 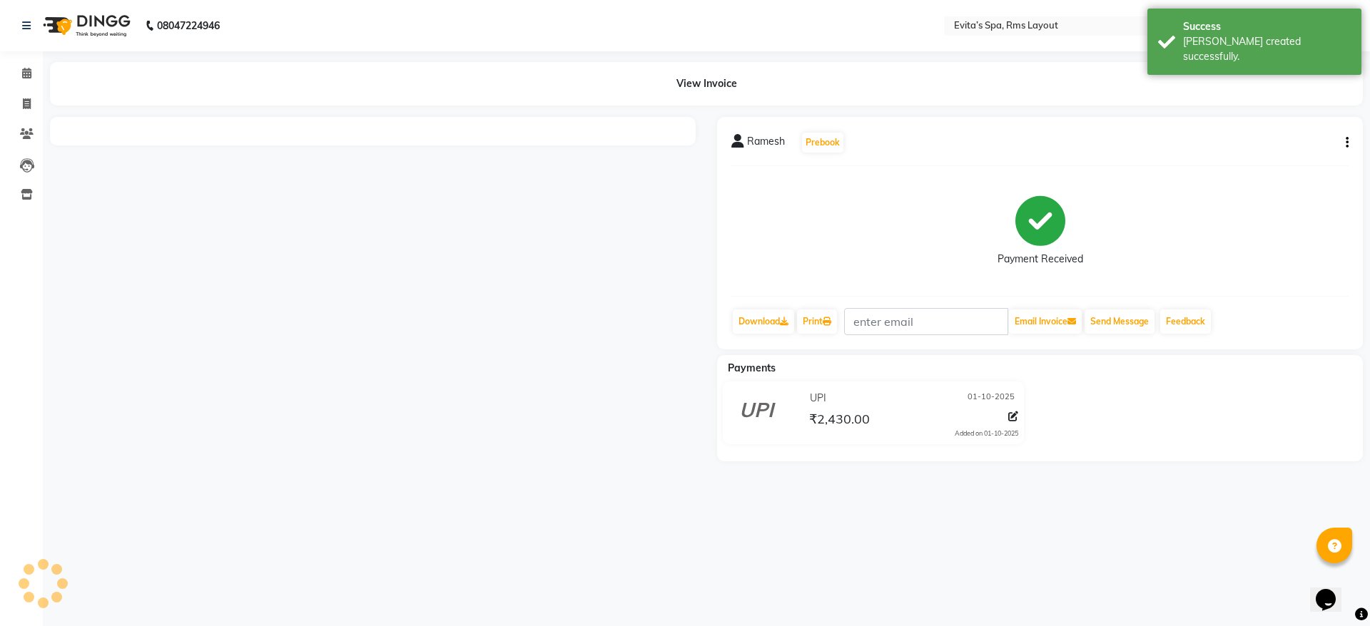 I want to click on button: Send Message, so click(x=1119, y=322).